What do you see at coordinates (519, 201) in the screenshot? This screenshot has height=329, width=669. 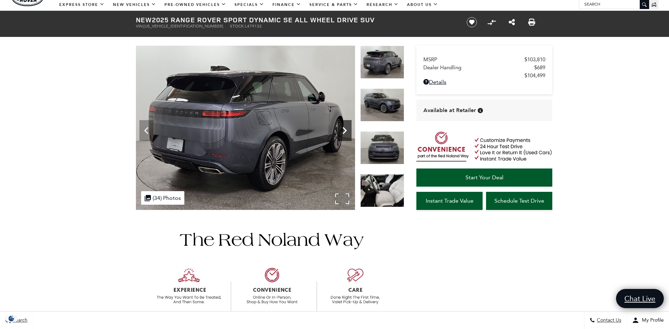 I see `a: Schedule Test Drive` at bounding box center [519, 201].